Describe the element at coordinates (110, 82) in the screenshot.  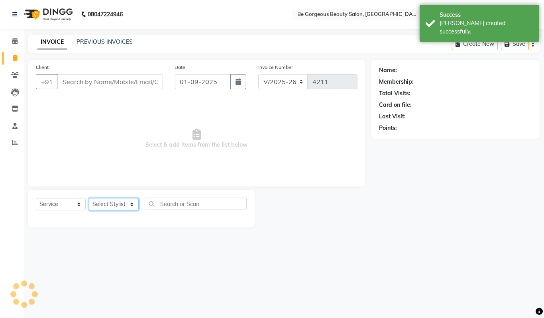
I see `input: Search by Name/Mobile/Email/Code` at that location.